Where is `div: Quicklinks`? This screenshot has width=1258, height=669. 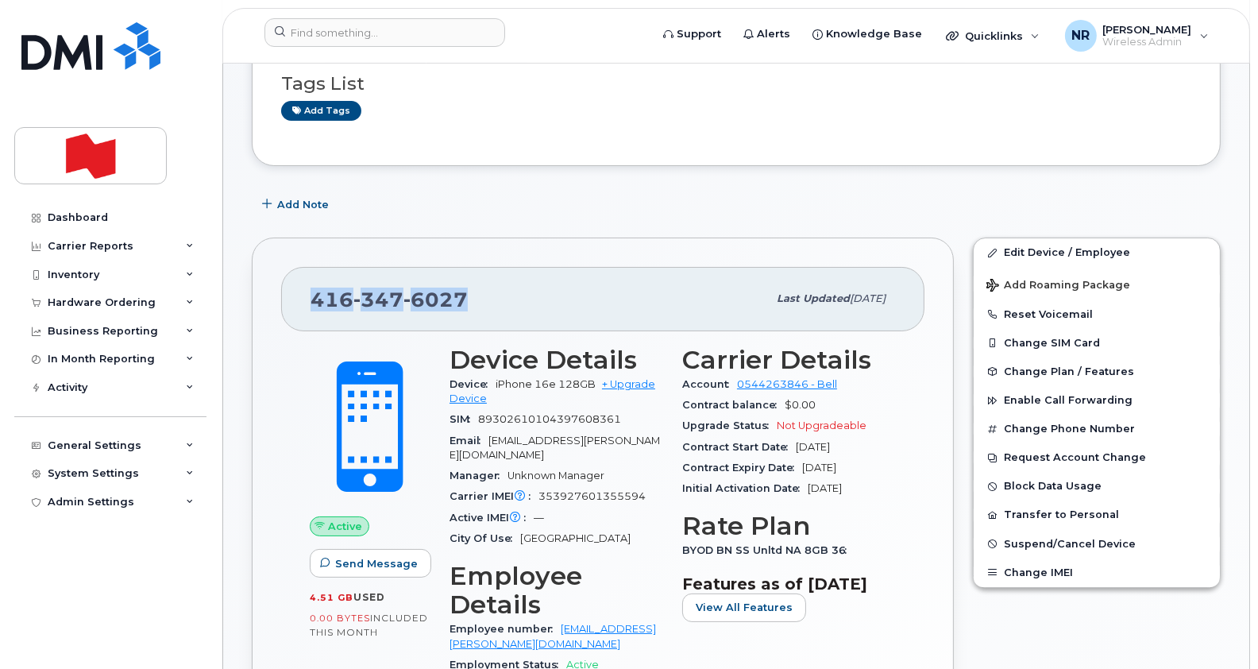 div: Quicklinks is located at coordinates (993, 36).